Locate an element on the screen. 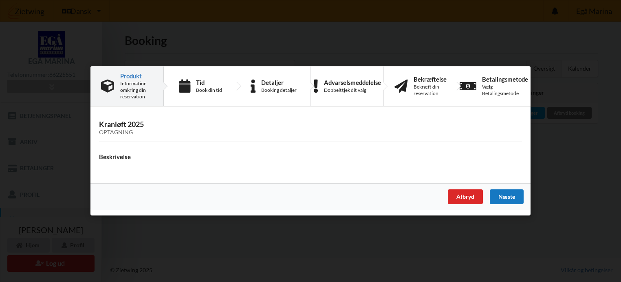  div: Betalingsmetode is located at coordinates (505, 79).